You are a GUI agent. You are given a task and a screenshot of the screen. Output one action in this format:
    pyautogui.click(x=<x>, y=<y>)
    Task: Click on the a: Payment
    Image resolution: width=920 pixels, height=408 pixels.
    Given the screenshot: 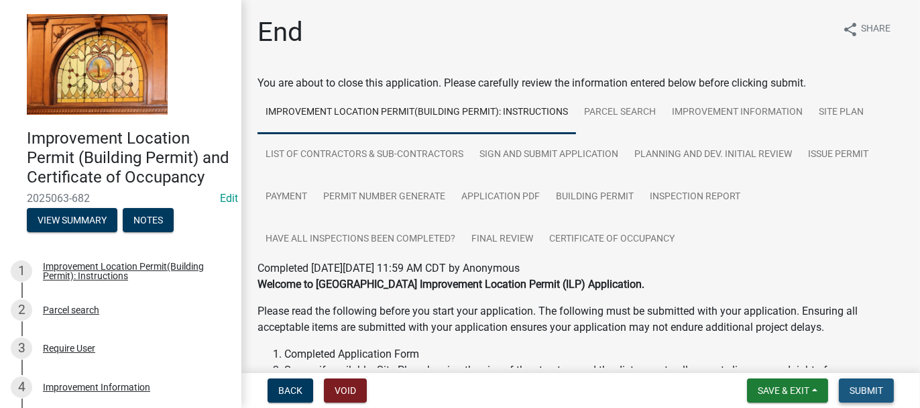 What is the action you would take?
    pyautogui.click(x=286, y=197)
    